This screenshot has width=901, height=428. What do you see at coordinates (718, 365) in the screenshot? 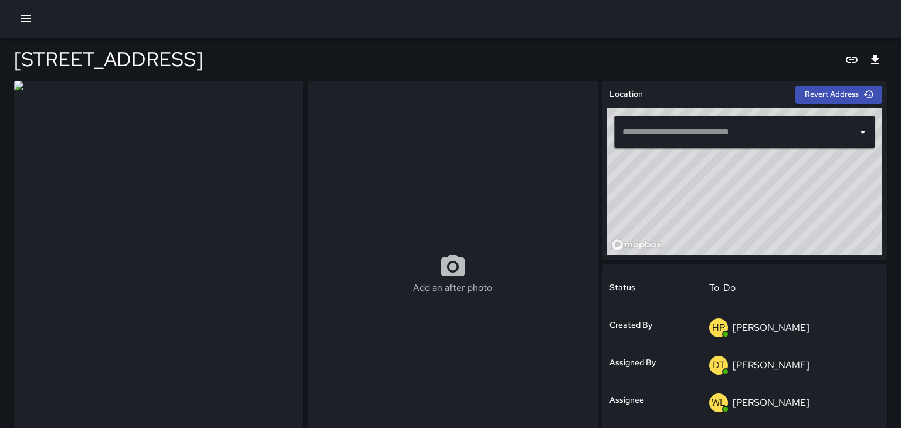
I see `p: DT` at bounding box center [718, 365].